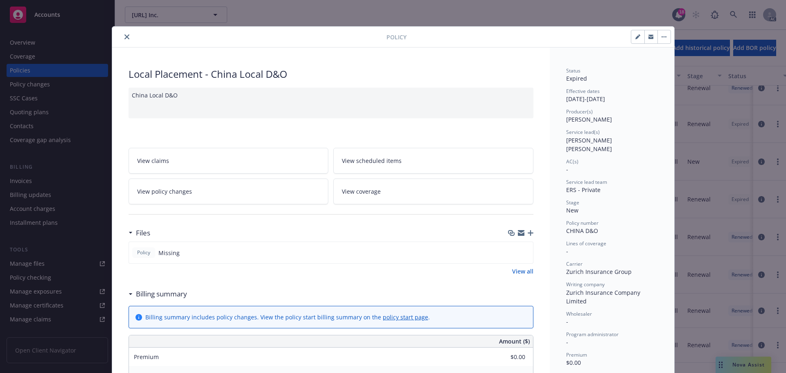  I want to click on span: Service lead(s), so click(583, 132).